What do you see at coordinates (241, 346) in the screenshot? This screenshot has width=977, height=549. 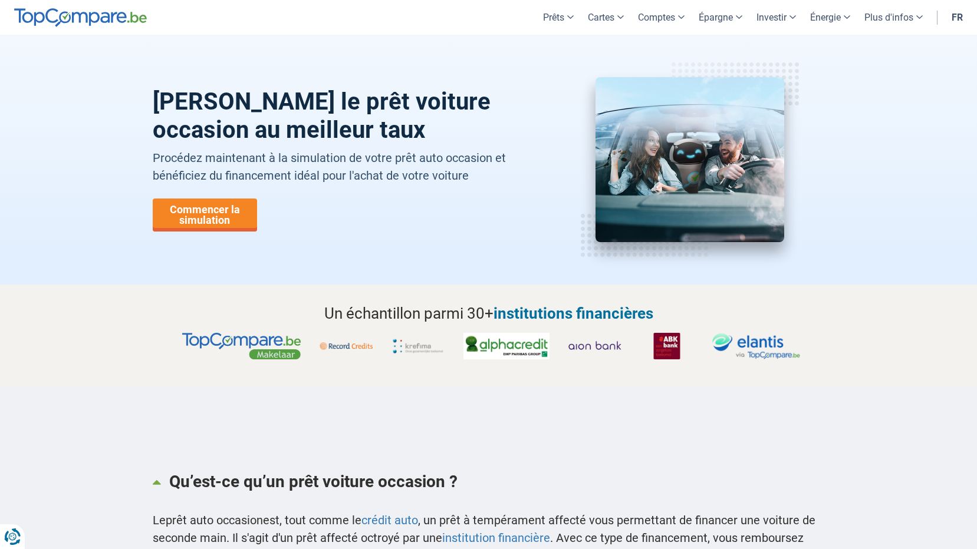 I see `img: TopCompare, makelaars partner voor jouw krediet` at bounding box center [241, 346].